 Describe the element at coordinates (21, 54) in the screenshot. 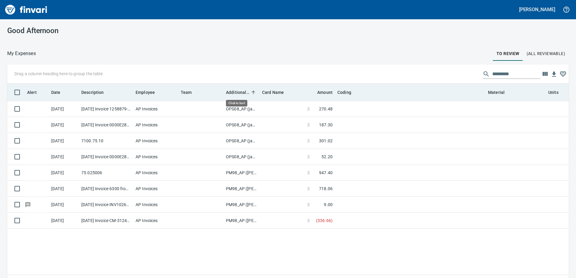

I see `nav: breadcrumb` at that location.